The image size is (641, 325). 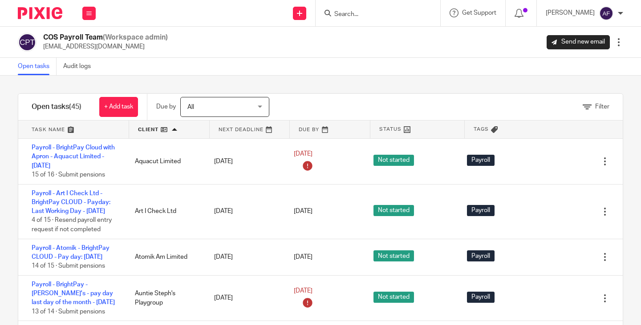 What do you see at coordinates (56, 107) in the screenshot?
I see `h1: Open tasks` at bounding box center [56, 107].